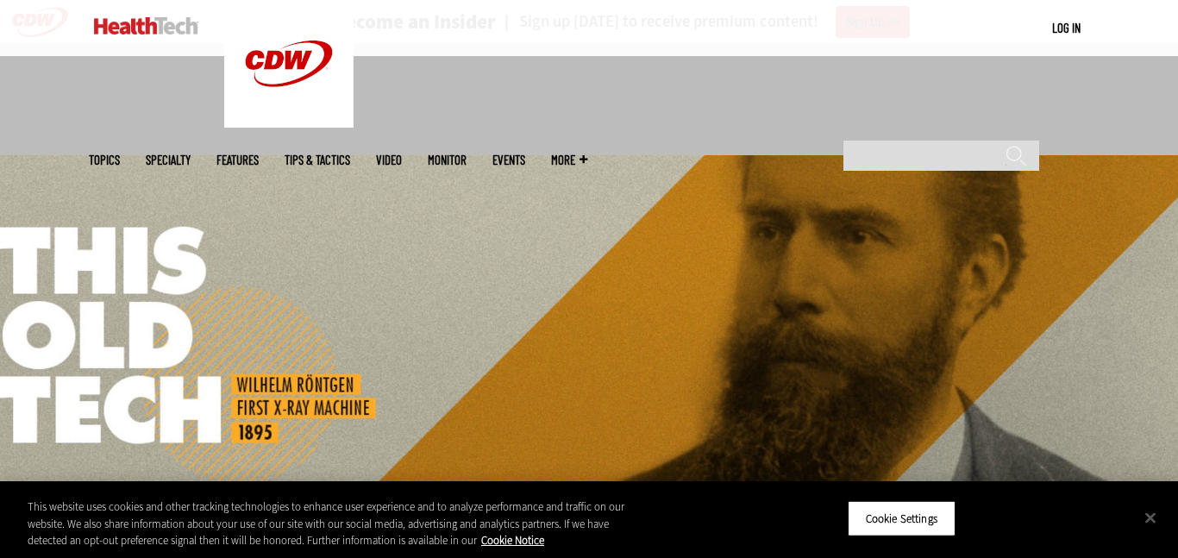 The width and height of the screenshot is (1178, 558). Describe the element at coordinates (168, 160) in the screenshot. I see `span: Specialty` at that location.